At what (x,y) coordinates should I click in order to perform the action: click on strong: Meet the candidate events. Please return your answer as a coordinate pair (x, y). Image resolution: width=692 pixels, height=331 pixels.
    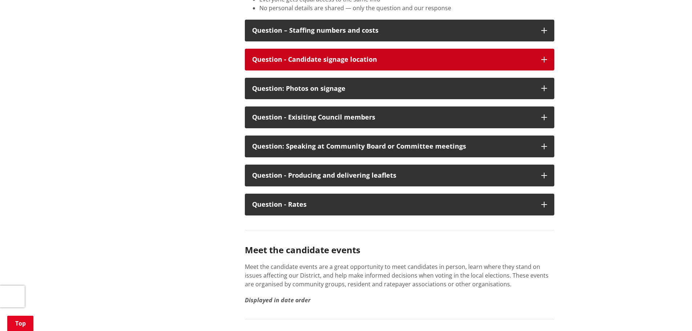
    Looking at the image, I should click on (302, 249).